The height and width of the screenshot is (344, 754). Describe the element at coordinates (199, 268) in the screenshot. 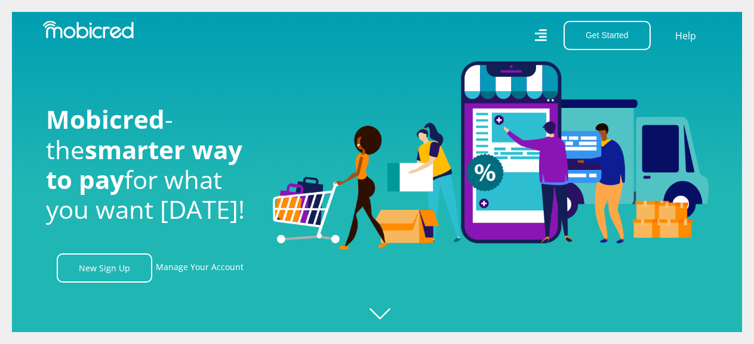

I see `a: Manage Your Account` at that location.